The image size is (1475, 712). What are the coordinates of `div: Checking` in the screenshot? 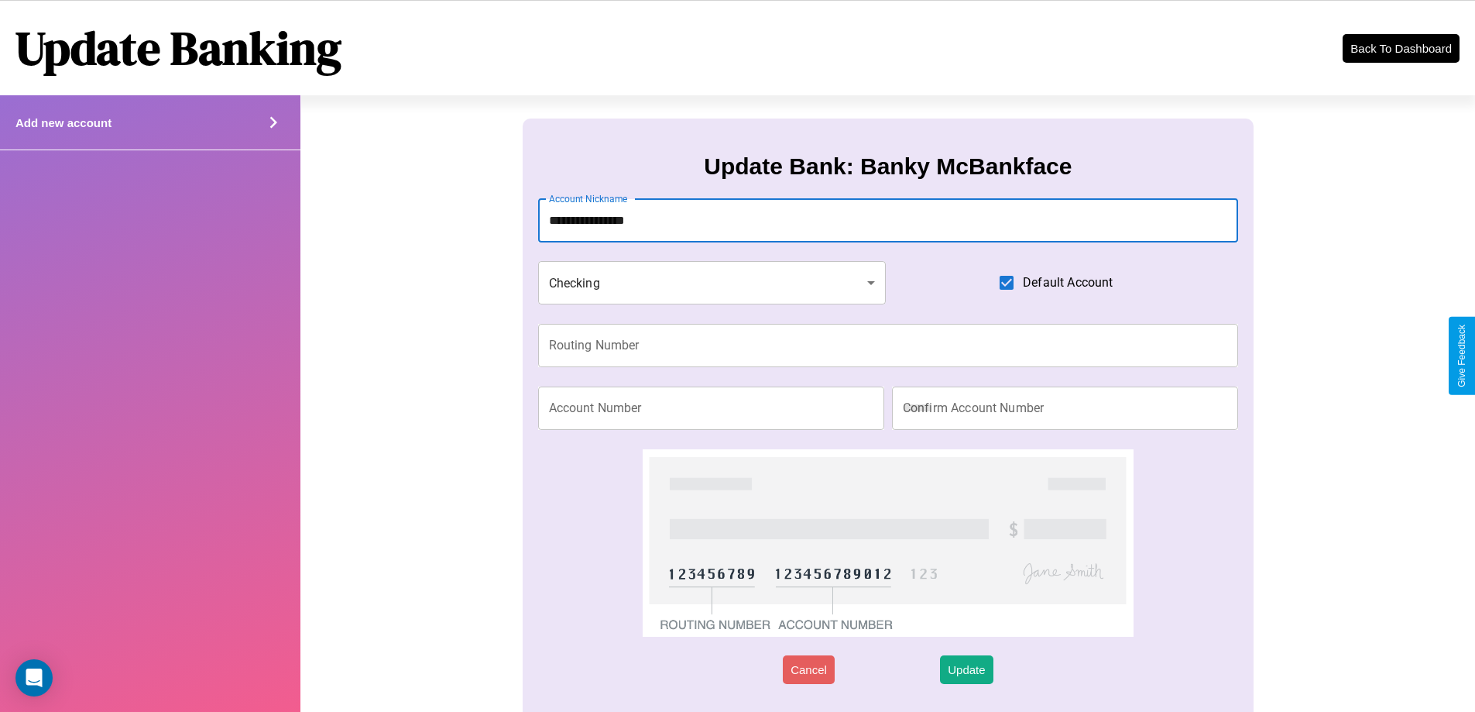 It's located at (712, 283).